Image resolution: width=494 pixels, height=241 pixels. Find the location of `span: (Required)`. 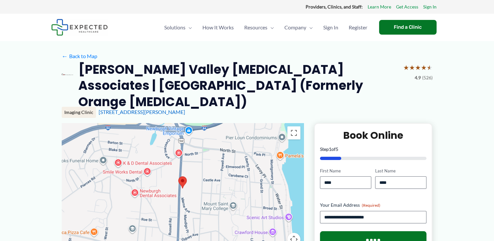

span: (Required) is located at coordinates (371, 205).